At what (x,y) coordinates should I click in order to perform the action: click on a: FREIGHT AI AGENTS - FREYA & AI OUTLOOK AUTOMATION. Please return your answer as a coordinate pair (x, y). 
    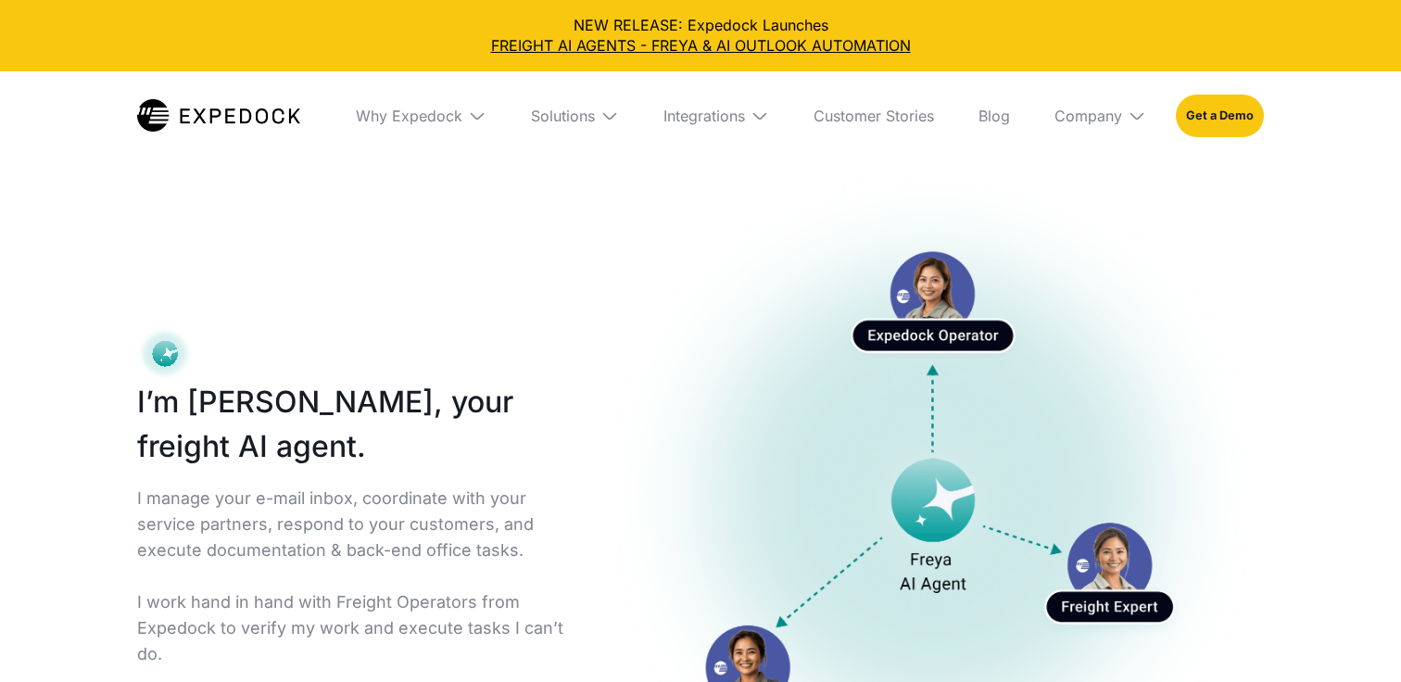
    Looking at the image, I should click on (701, 45).